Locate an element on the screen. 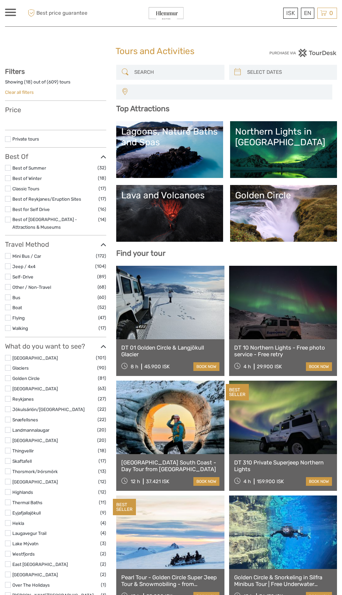 The width and height of the screenshot is (342, 595). a: Best of Summer is located at coordinates (29, 168).